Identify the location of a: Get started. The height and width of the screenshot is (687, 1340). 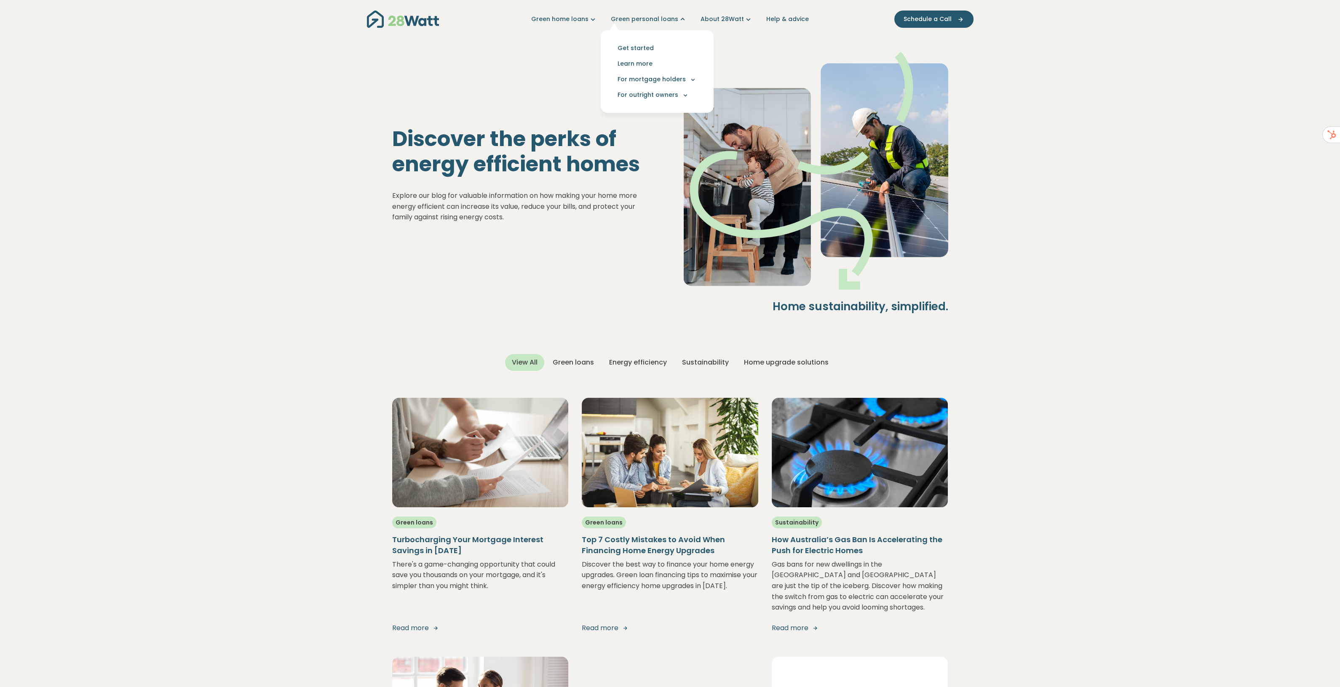
(657, 48).